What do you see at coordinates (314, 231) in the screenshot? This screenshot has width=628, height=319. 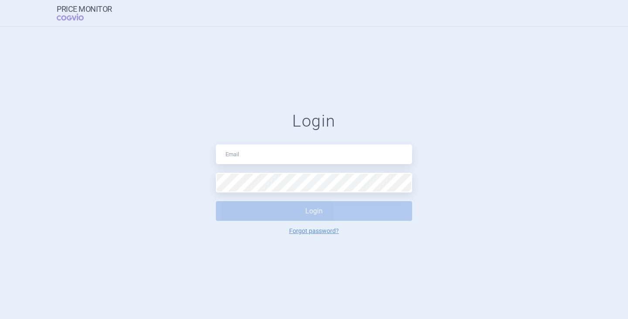 I see `a: Forgot password?` at bounding box center [314, 231].